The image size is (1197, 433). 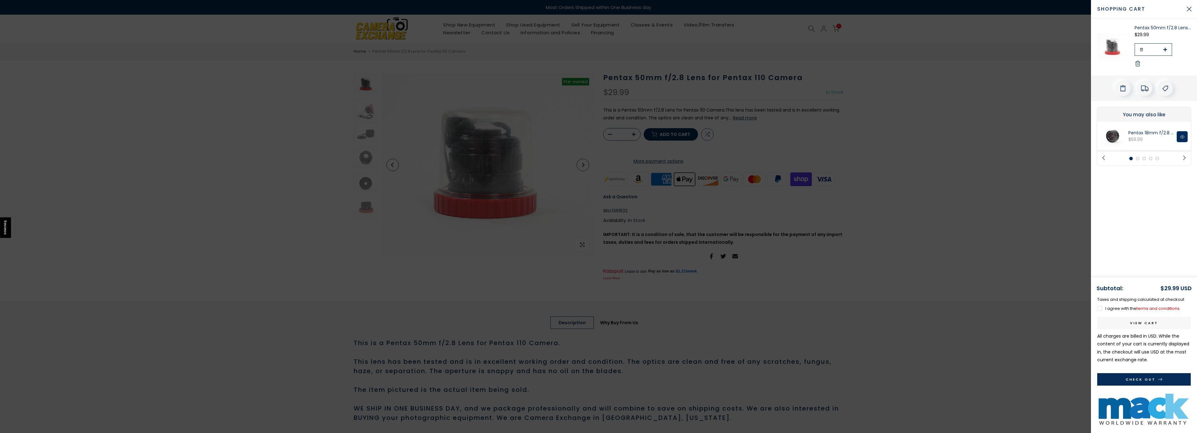 What do you see at coordinates (1145, 88) in the screenshot?
I see `div: Estimate Shipping` at bounding box center [1145, 88].